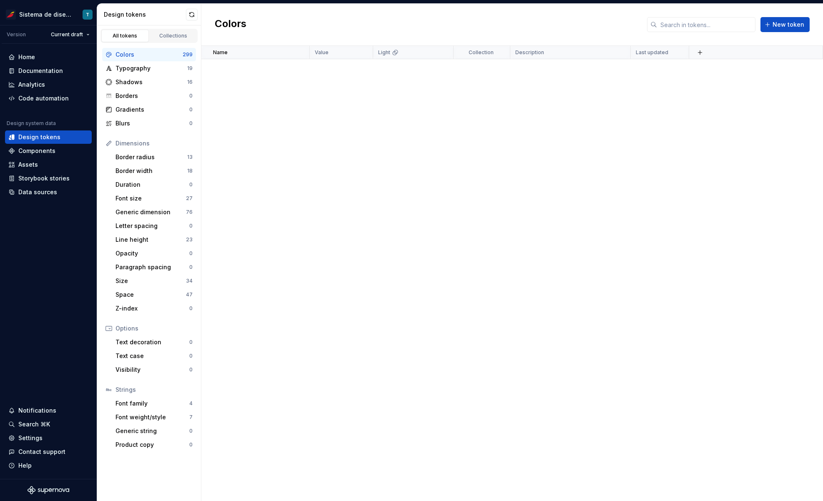 This screenshot has height=501, width=823. Describe the element at coordinates (48, 411) in the screenshot. I see `button: Notifications` at that location.